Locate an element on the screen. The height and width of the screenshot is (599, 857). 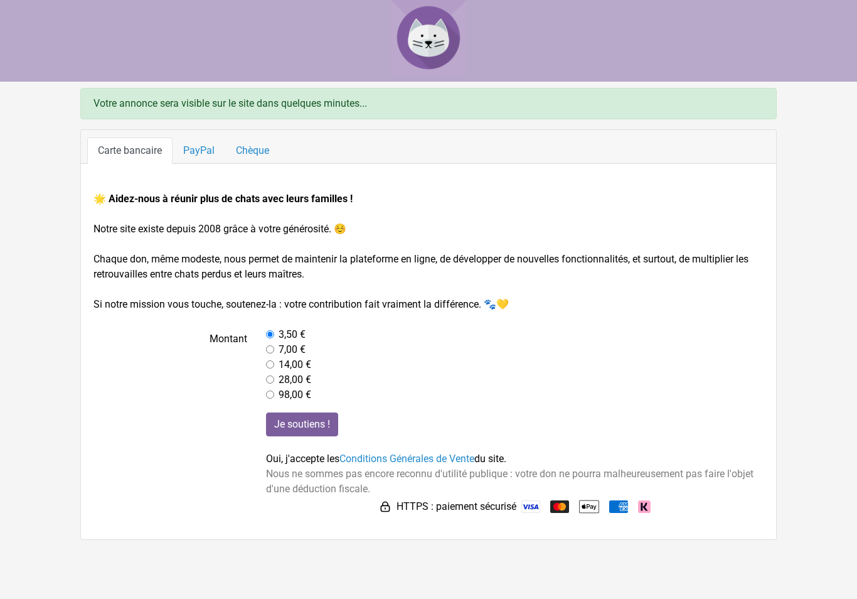
label: 7,00 € is located at coordinates (292, 350).